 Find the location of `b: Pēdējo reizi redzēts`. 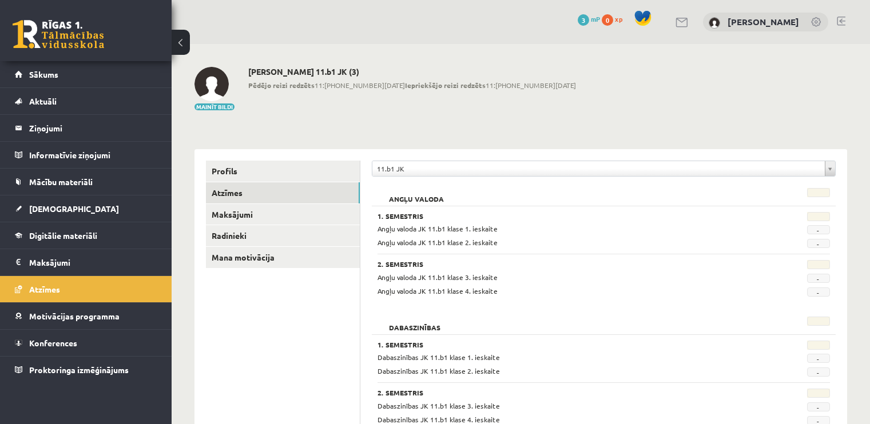

b: Pēdējo reizi redzēts is located at coordinates (281, 85).